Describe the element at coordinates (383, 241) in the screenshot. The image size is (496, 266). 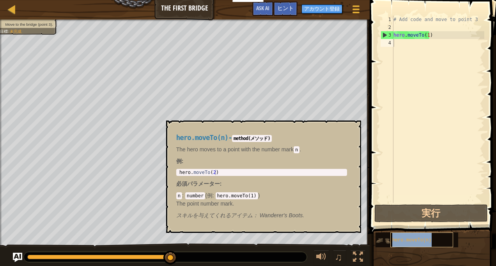
I see `img: portrait.png` at that location.